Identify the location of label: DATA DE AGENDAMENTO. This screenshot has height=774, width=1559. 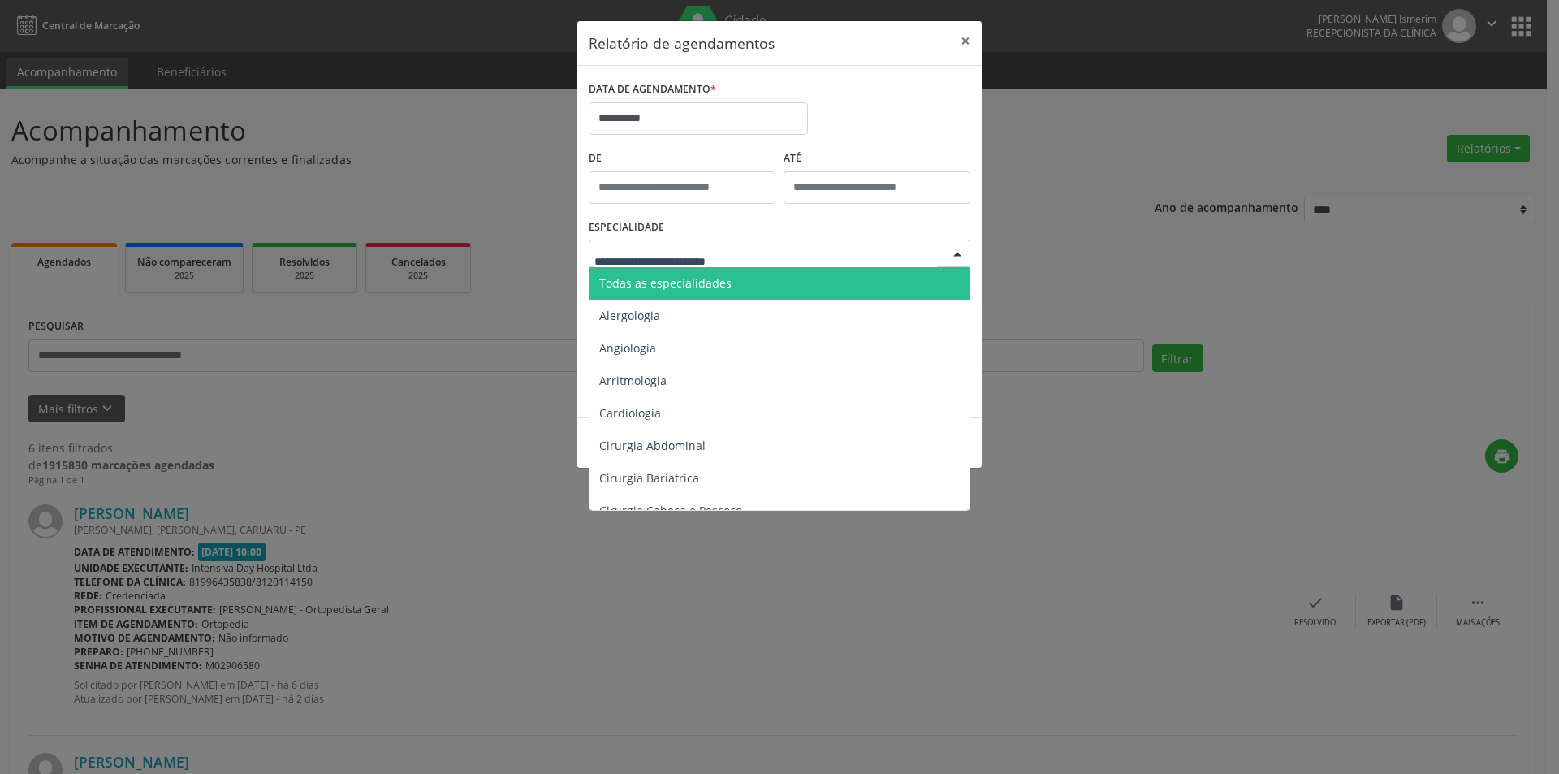
(652, 89).